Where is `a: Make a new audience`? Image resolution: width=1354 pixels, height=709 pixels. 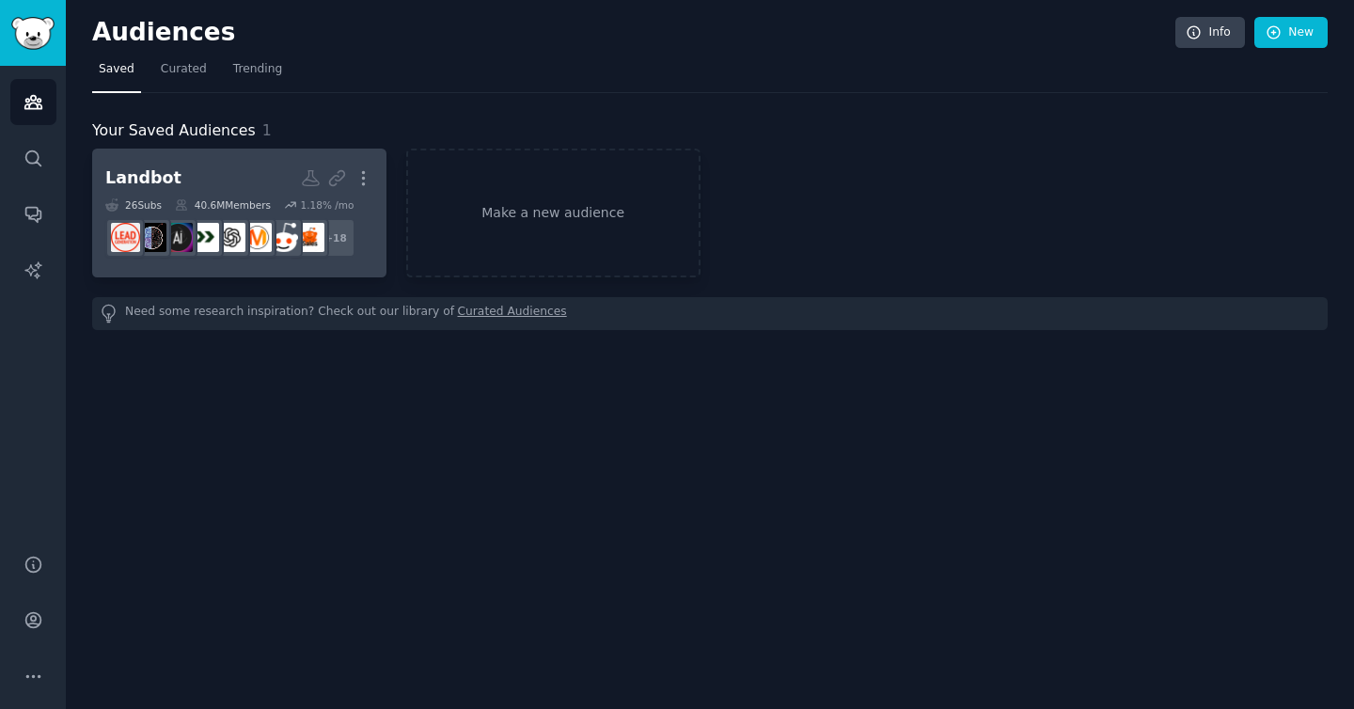
a: Make a new audience is located at coordinates (553, 212).